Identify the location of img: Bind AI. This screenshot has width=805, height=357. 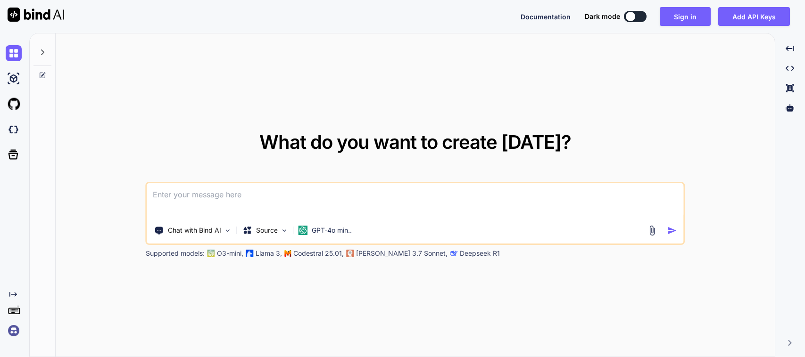
(36, 15).